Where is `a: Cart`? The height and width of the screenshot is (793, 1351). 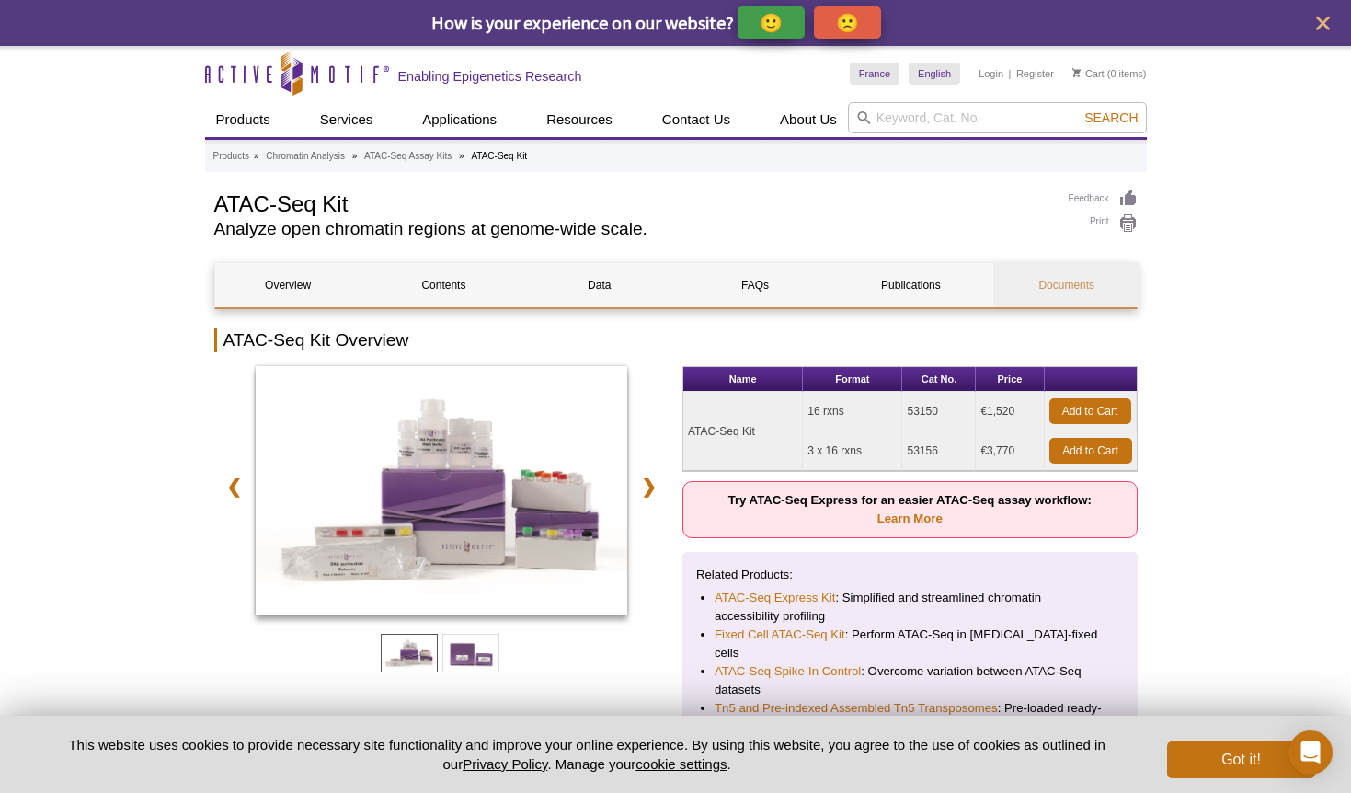
a: Cart is located at coordinates (1088, 74).